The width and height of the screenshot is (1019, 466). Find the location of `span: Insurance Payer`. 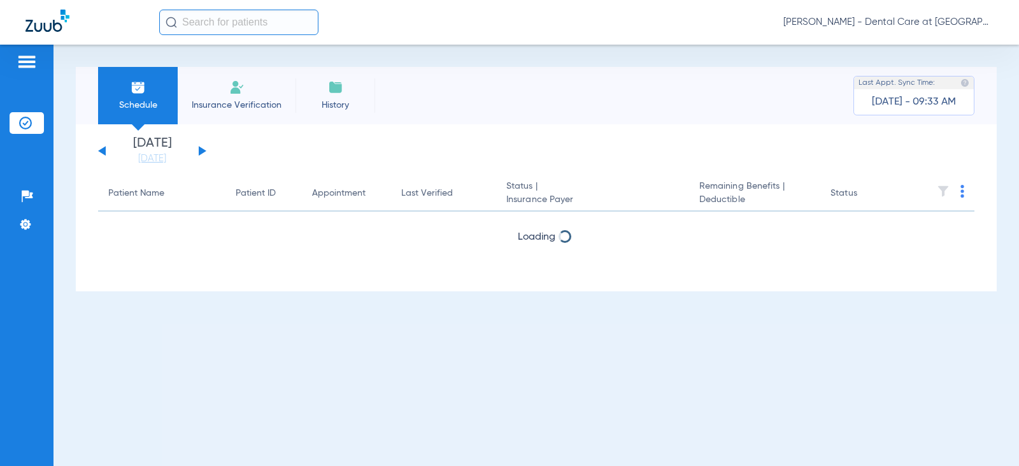

span: Insurance Payer is located at coordinates (592, 199).